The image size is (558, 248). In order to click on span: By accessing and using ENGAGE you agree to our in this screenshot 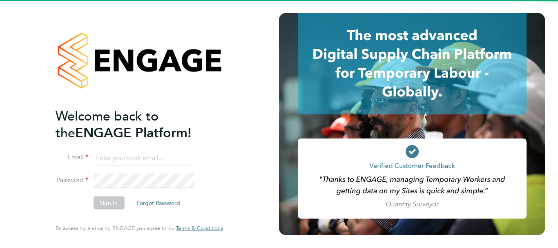, I will do `click(139, 228)`.